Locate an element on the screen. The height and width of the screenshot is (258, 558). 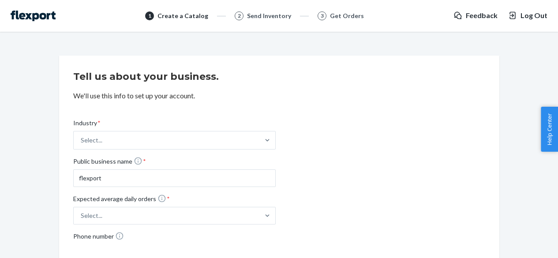
span: Industry is located at coordinates (87, 125).